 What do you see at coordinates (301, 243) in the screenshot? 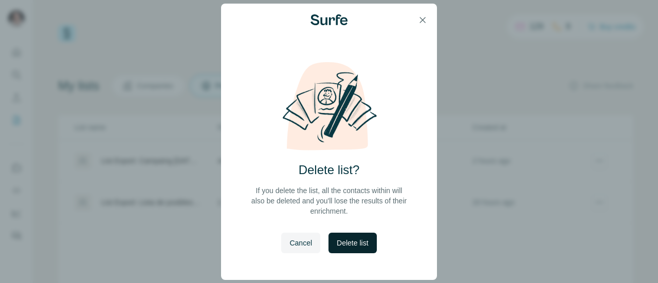
I see `span: Cancel` at bounding box center [301, 243].